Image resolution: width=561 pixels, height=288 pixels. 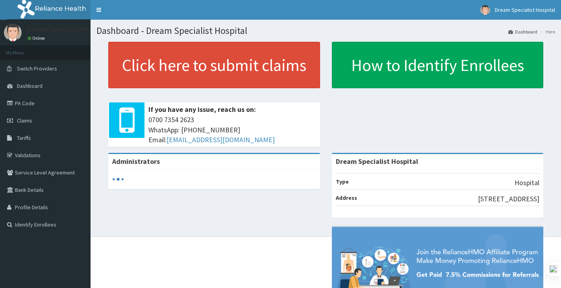 What do you see at coordinates (67, 29) in the screenshot?
I see `p: Dream Specialist Hospital` at bounding box center [67, 29].